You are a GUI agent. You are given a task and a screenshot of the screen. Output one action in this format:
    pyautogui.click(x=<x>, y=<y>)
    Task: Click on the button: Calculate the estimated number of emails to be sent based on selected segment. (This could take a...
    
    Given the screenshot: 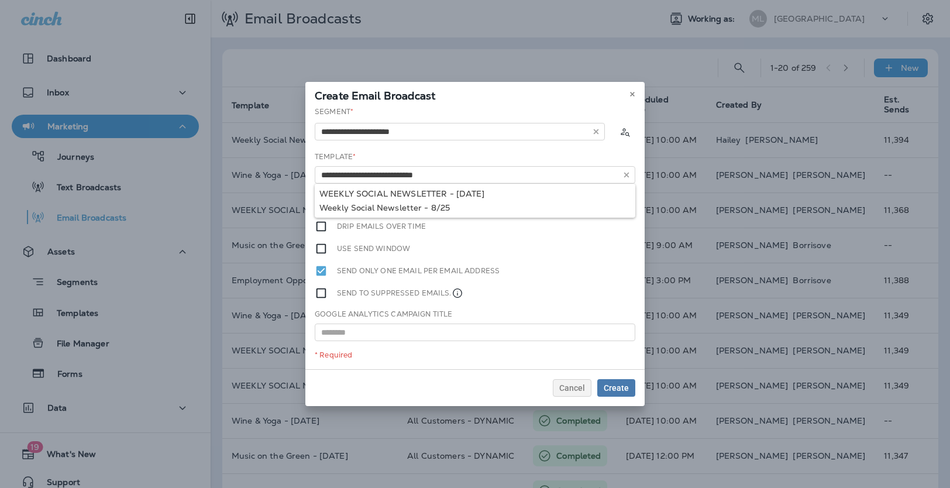 What is the action you would take?
    pyautogui.click(x=624, y=132)
    